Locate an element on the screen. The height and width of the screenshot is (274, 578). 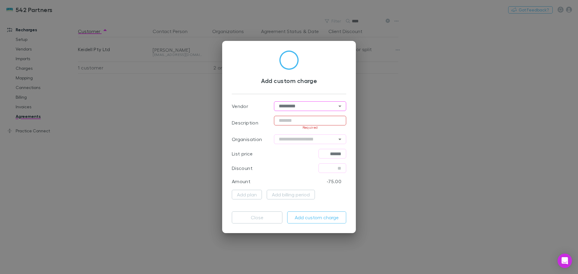
p: -75.00 is located at coordinates (334, 182).